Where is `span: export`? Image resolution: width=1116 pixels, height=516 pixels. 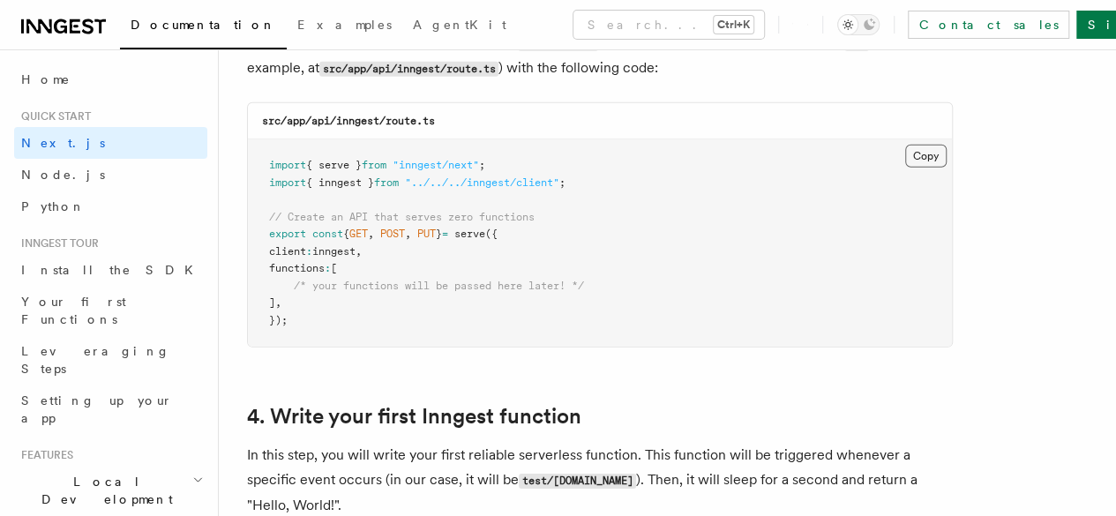
span: export is located at coordinates (288, 234).